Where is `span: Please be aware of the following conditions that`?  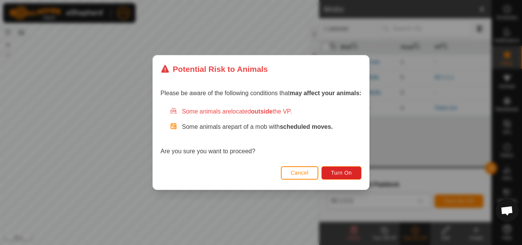
span: Please be aware of the following conditions that is located at coordinates (261, 93).